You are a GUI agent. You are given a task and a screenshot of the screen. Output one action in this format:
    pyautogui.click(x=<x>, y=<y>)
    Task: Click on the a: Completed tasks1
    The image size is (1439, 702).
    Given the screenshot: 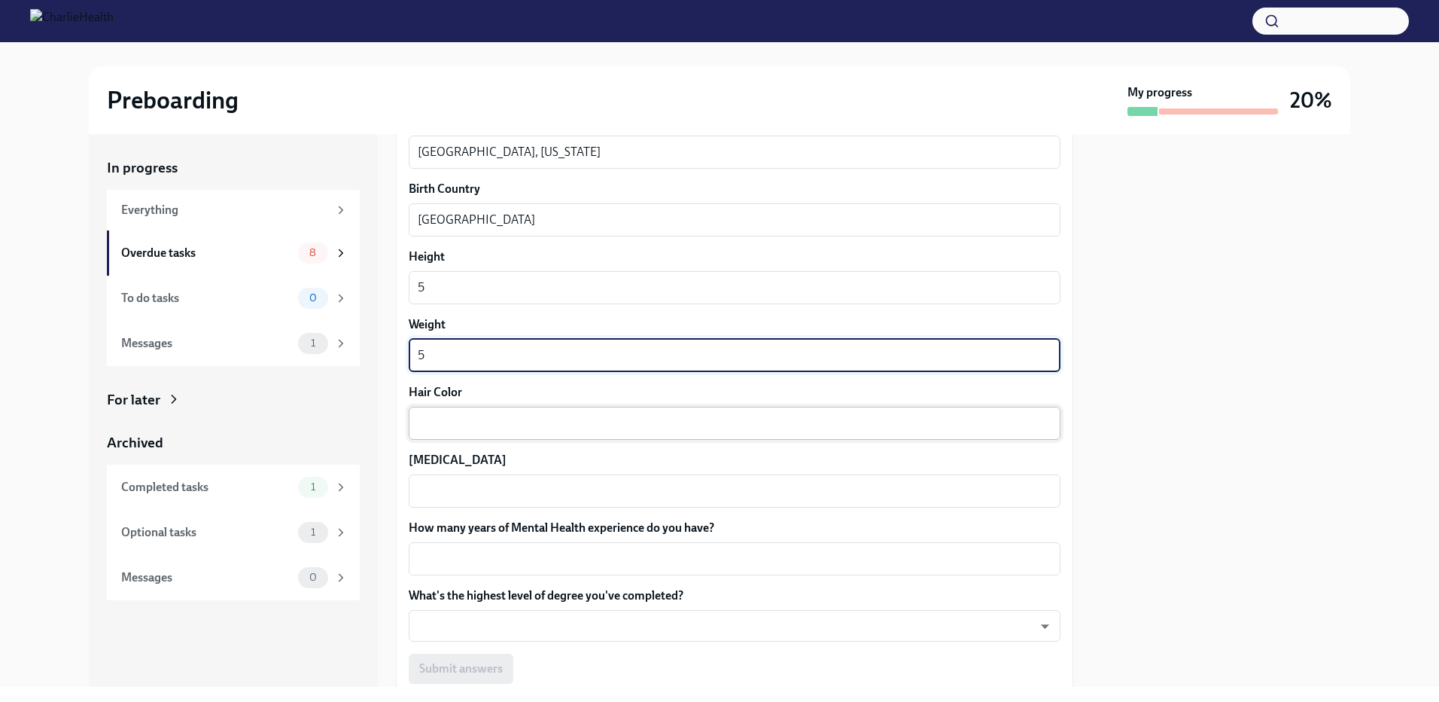 What is the action you would take?
    pyautogui.click(x=233, y=487)
    